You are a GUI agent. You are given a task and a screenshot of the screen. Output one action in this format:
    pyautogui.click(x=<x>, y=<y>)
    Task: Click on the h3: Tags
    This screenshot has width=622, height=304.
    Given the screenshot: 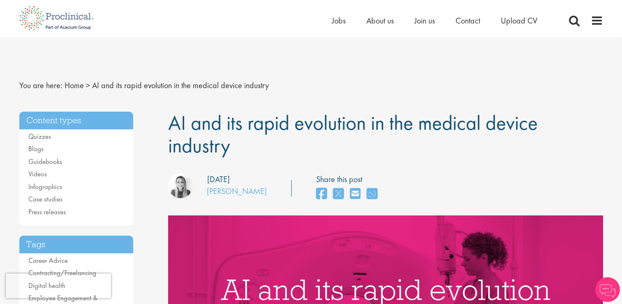 What is the action you would take?
    pyautogui.click(x=77, y=244)
    